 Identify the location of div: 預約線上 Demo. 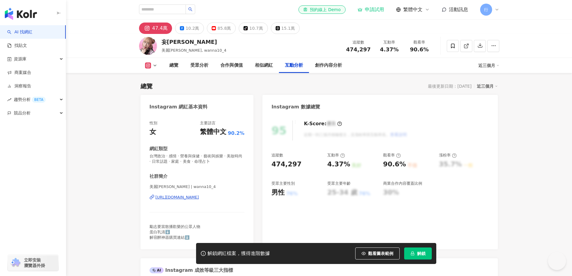
(322, 10).